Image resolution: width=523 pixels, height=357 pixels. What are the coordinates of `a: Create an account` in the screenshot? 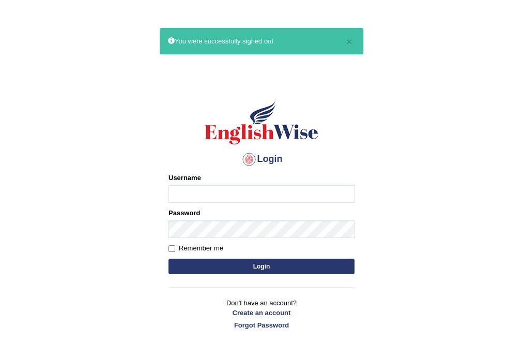 It's located at (262, 312).